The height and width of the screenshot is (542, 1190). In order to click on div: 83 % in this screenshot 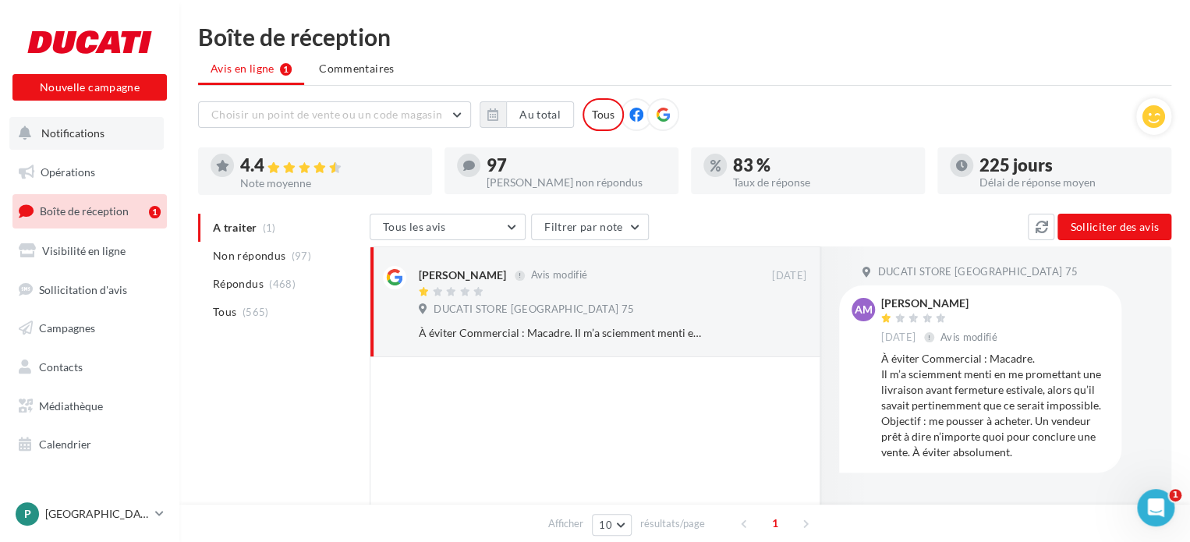, I will do `click(823, 165)`.